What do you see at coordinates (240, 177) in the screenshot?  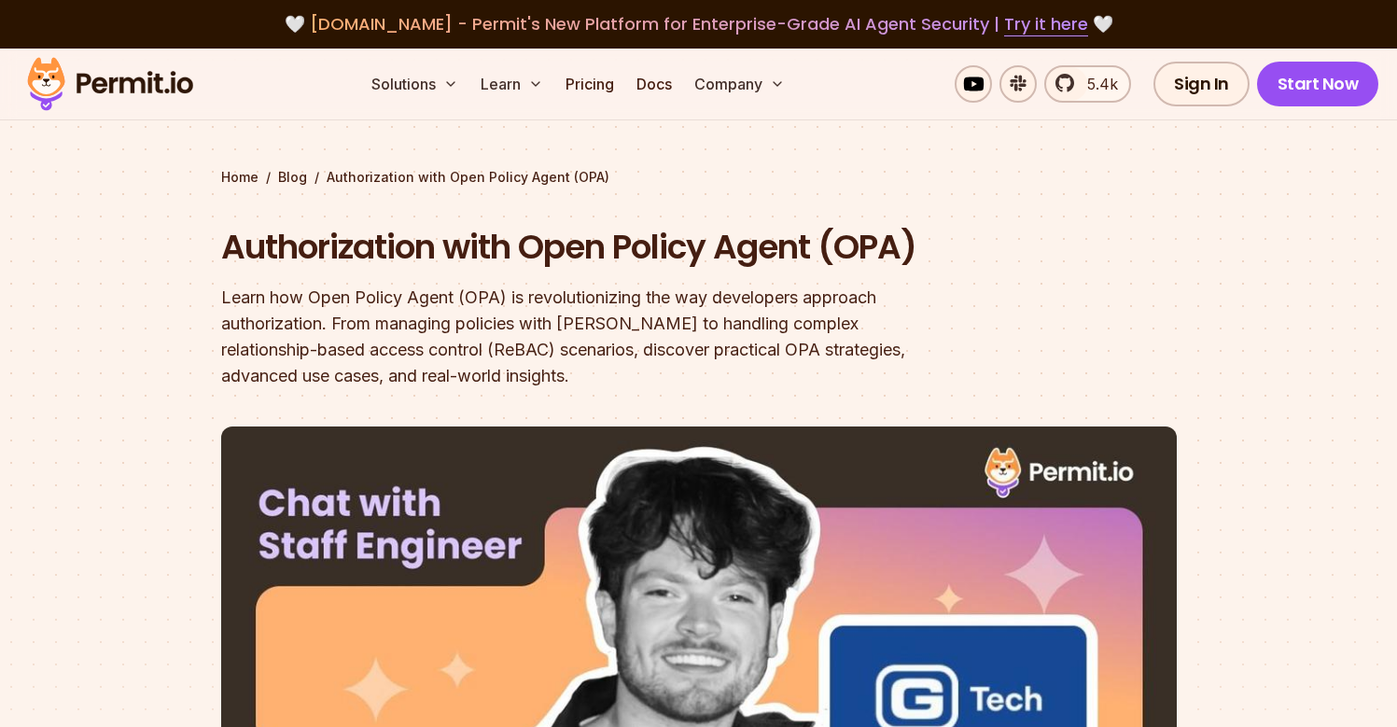 I see `a: Home` at bounding box center [240, 177].